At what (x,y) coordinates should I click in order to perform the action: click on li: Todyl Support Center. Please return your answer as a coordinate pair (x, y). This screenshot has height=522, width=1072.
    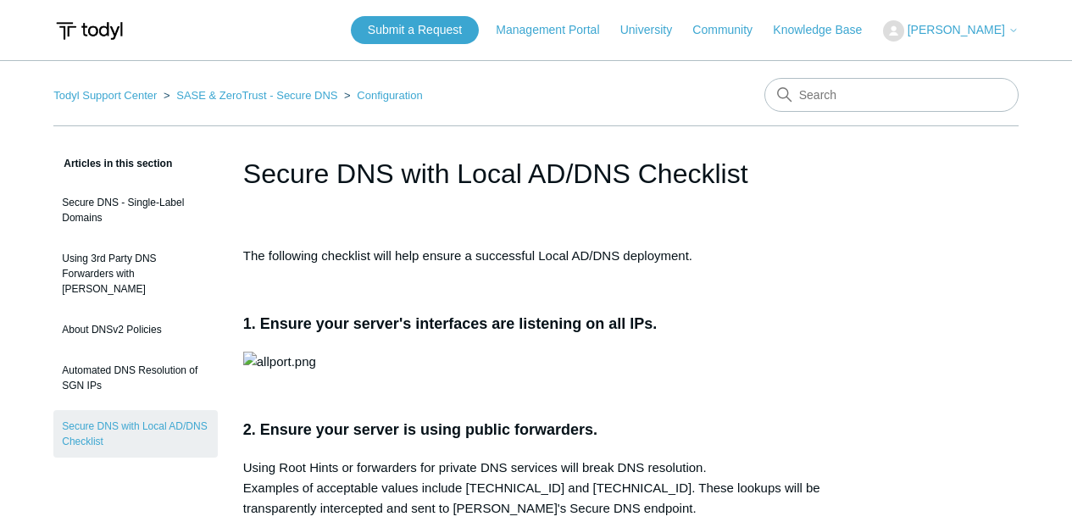
    Looking at the image, I should click on (107, 95).